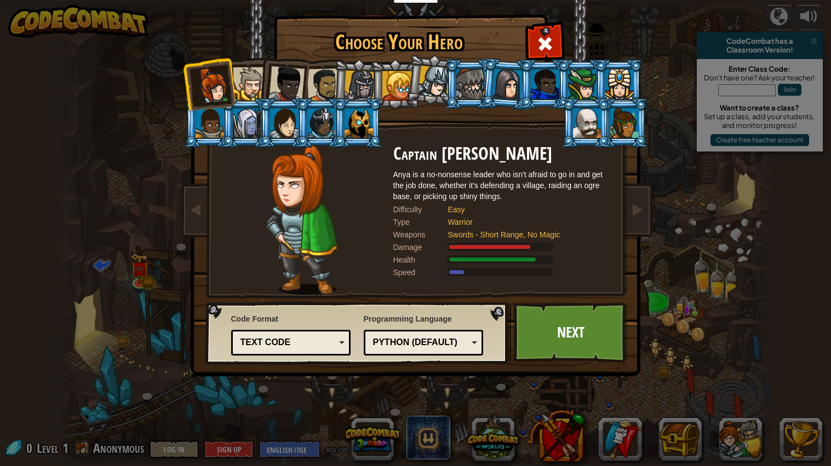 The width and height of the screenshot is (831, 466). I want to click on div: Deals 120% of listed Warrior weapon damage., so click(503, 247).